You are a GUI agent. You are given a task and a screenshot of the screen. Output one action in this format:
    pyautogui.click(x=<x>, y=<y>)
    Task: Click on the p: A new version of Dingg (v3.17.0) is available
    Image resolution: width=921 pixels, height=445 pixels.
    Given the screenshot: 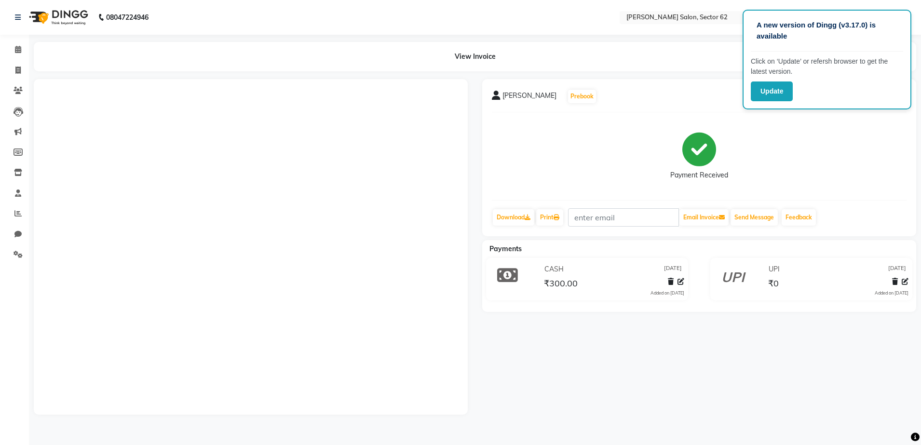 What is the action you would take?
    pyautogui.click(x=827, y=30)
    